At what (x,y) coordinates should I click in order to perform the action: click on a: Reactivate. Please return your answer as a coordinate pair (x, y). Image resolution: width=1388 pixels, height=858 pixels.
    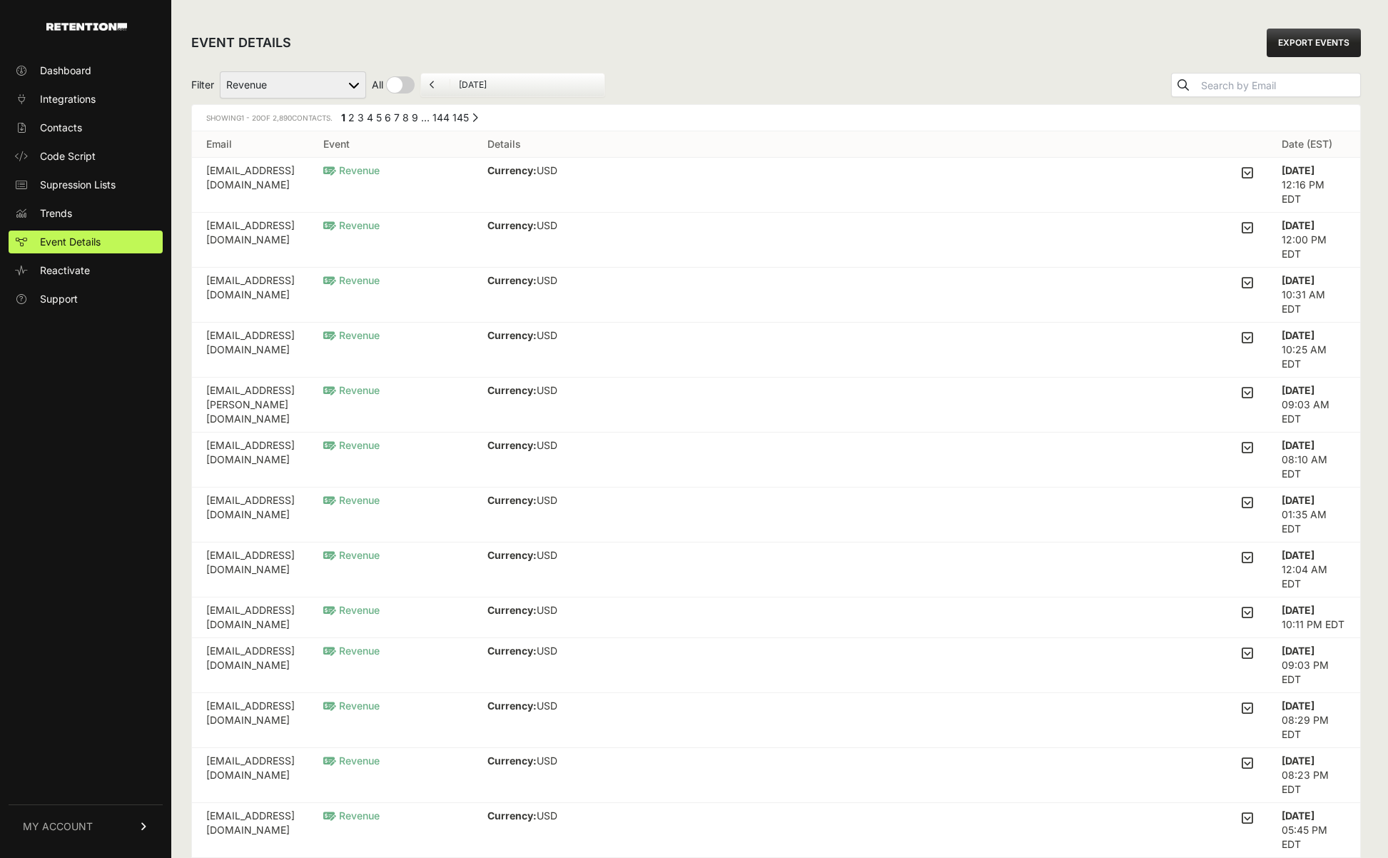
    Looking at the image, I should click on (86, 270).